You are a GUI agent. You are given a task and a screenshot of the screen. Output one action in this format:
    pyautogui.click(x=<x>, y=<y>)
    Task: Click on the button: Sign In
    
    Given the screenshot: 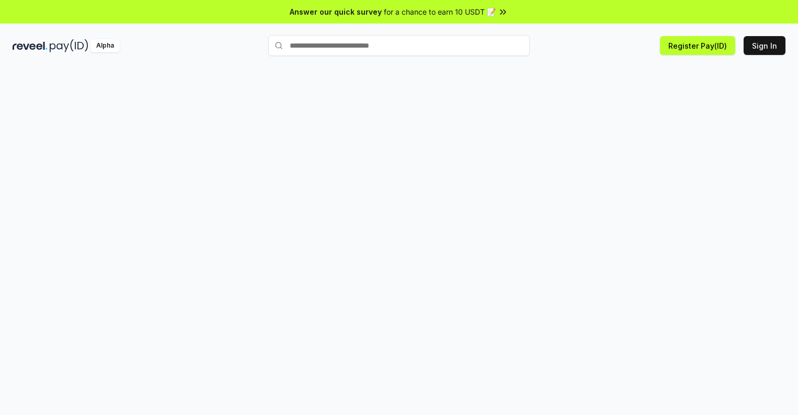 What is the action you would take?
    pyautogui.click(x=765, y=46)
    